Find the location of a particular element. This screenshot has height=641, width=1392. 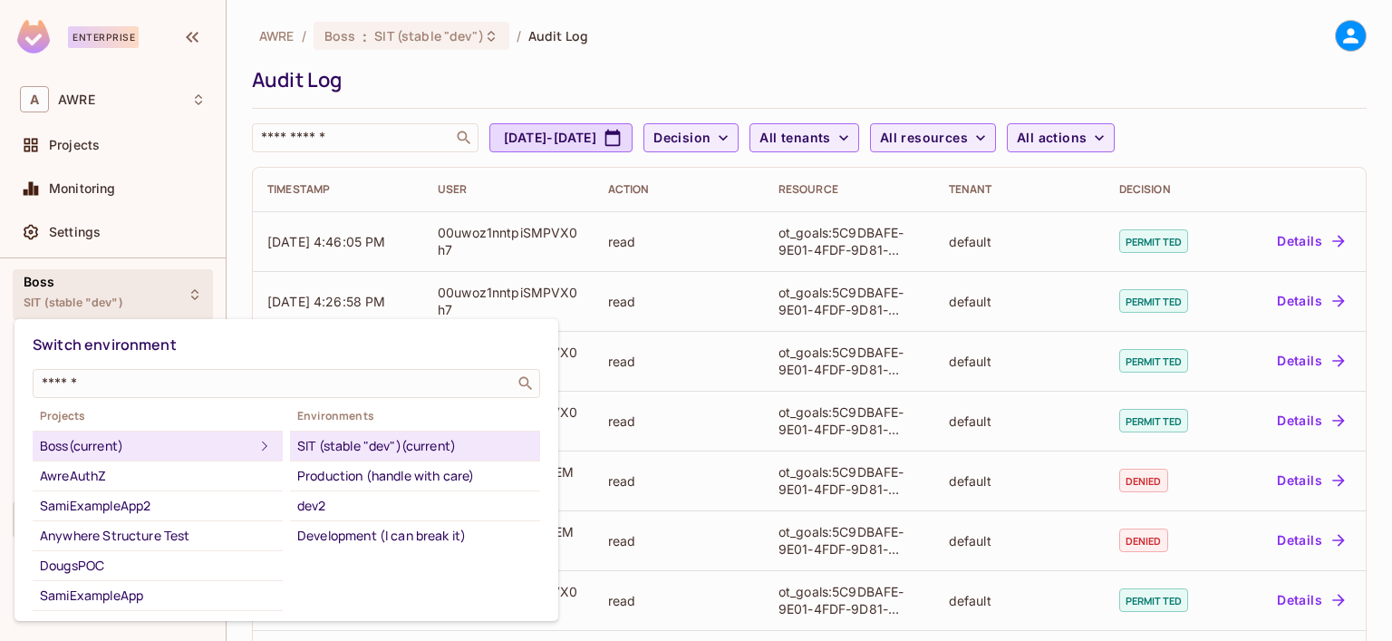

div: Boss (current) is located at coordinates (147, 446).